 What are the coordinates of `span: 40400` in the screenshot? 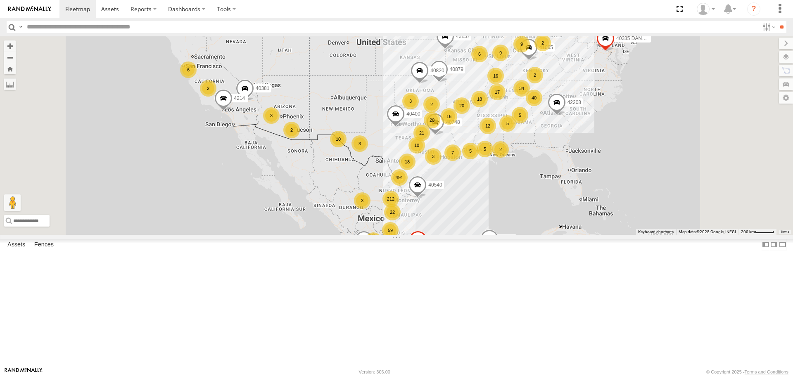 It's located at (413, 114).